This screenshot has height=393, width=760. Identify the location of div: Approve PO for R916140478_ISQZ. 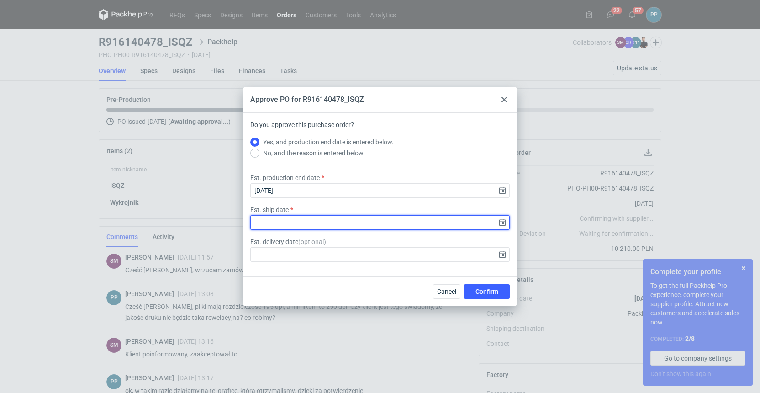
(307, 100).